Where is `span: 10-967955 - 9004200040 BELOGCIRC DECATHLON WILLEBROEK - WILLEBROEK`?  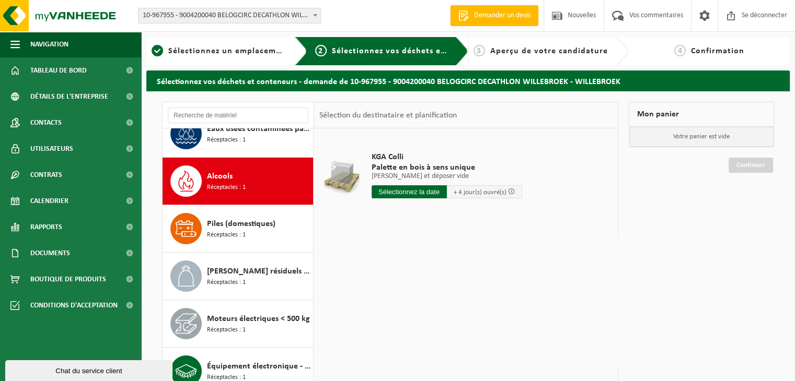 span: 10-967955 - 9004200040 BELOGCIRC DECATHLON WILLEBROEK - WILLEBROEK is located at coordinates (229, 16).